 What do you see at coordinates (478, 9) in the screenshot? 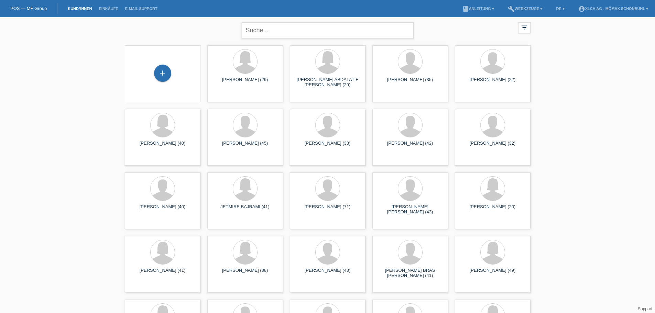
I see `a: bookAnleitung ▾` at bounding box center [478, 9].